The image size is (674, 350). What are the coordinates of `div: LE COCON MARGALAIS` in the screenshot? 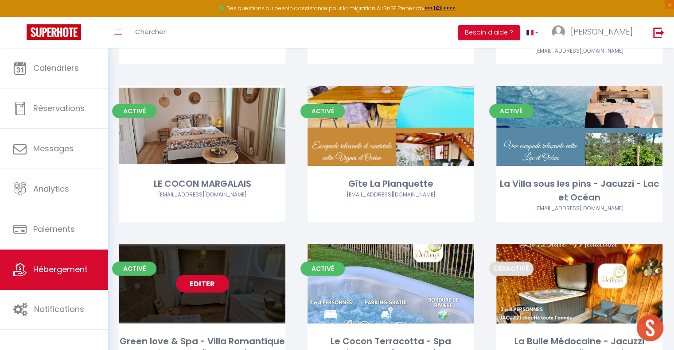 It's located at (202, 184).